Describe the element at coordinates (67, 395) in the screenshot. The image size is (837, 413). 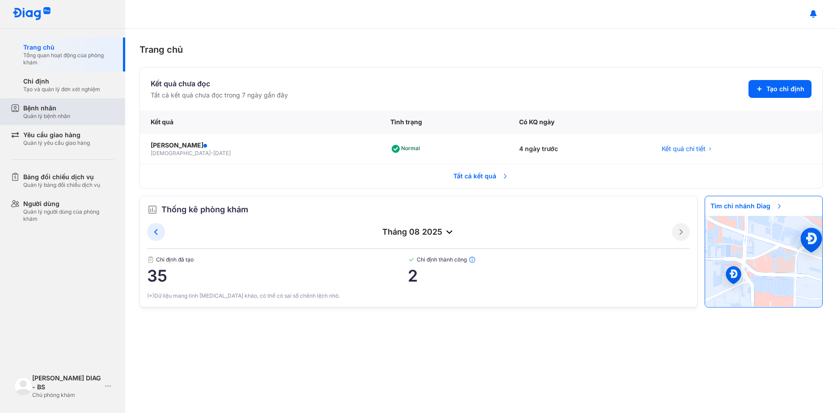
I see `div: Chủ phòng khám` at that location.